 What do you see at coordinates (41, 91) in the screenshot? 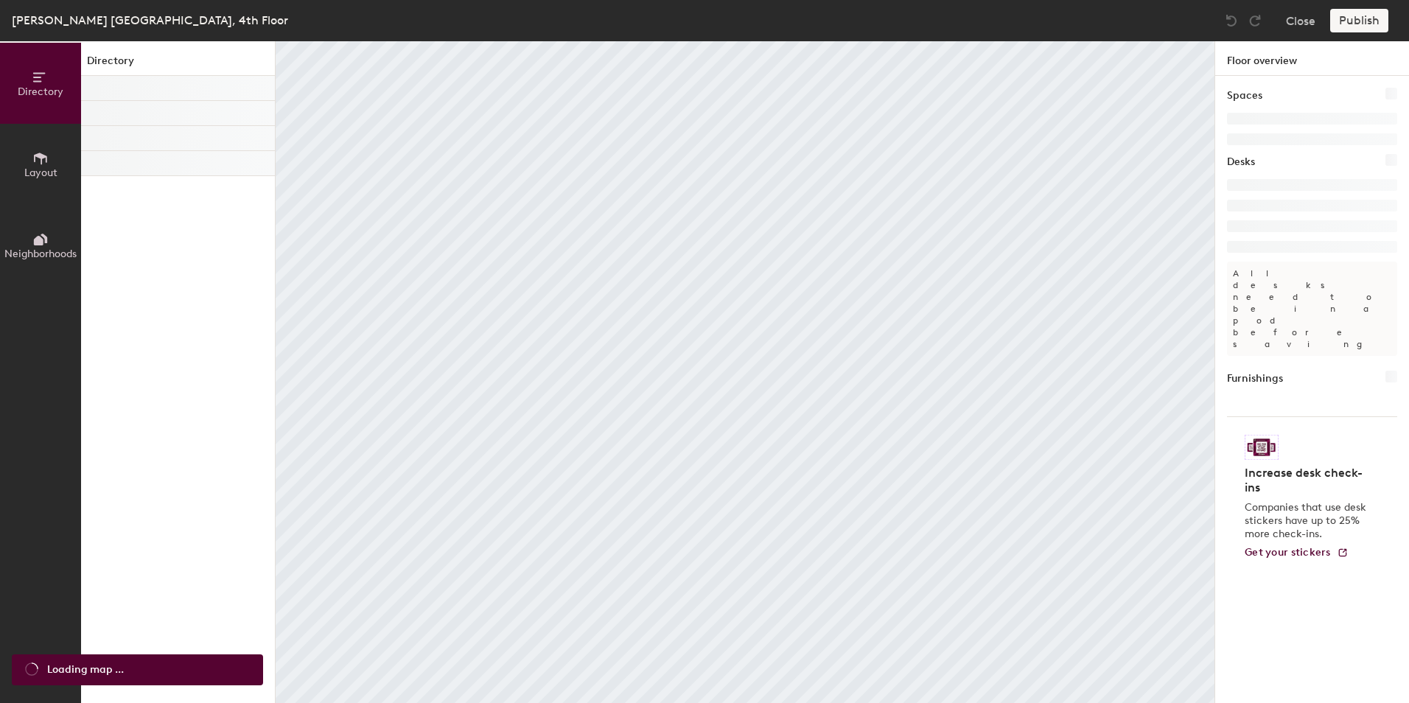
I see `span: Directory` at bounding box center [41, 91].